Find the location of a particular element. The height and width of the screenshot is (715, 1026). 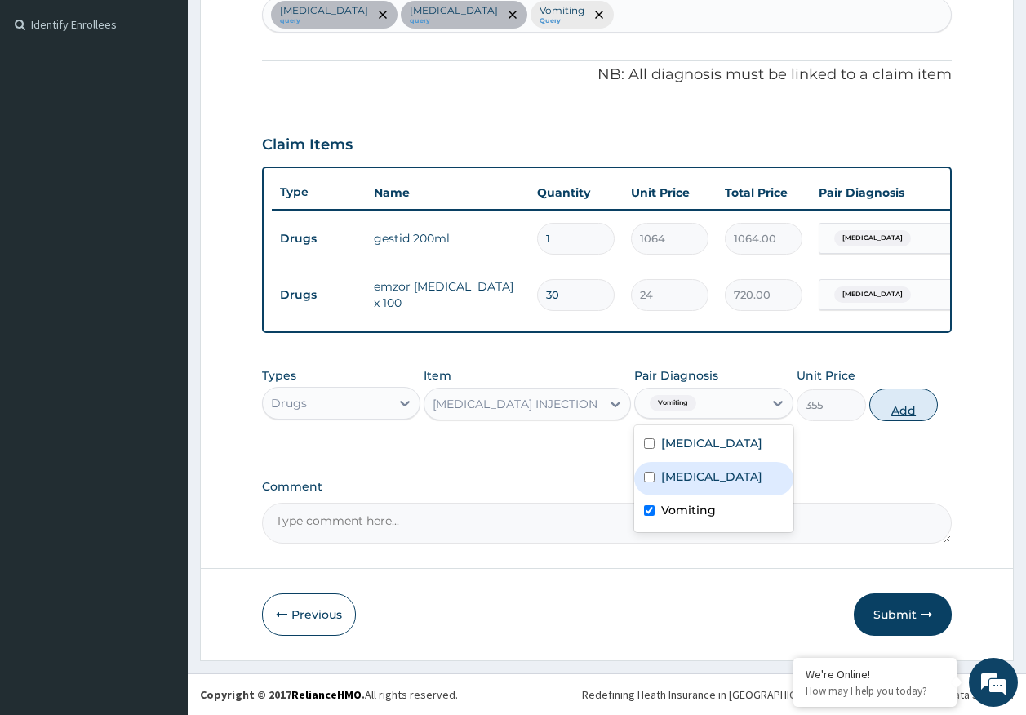

label: Comment is located at coordinates (607, 486).